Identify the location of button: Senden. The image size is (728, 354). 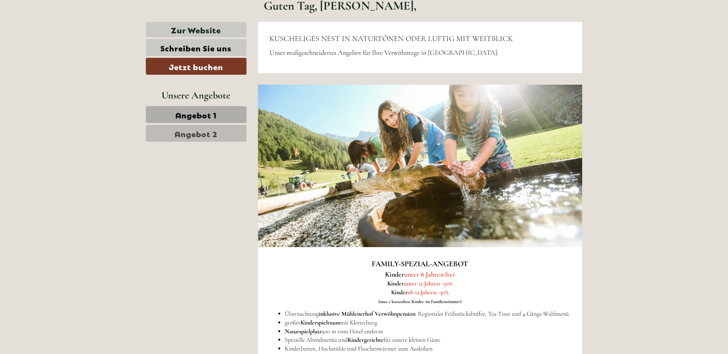
(275, 207).